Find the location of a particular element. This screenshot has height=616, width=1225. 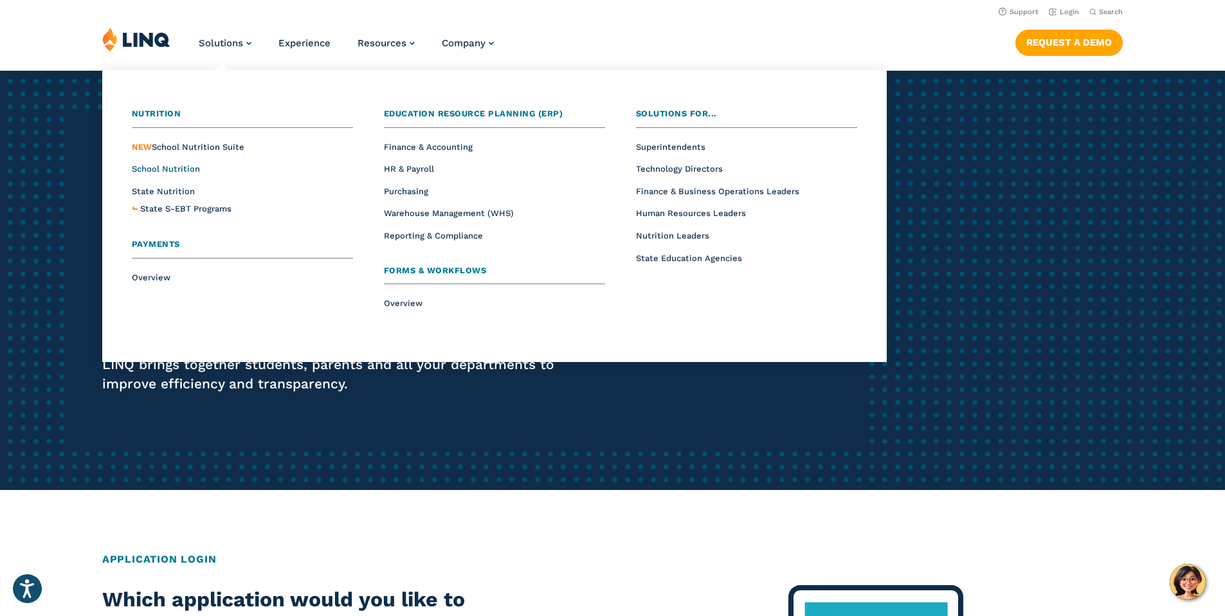

a: Technology Directors is located at coordinates (679, 168).